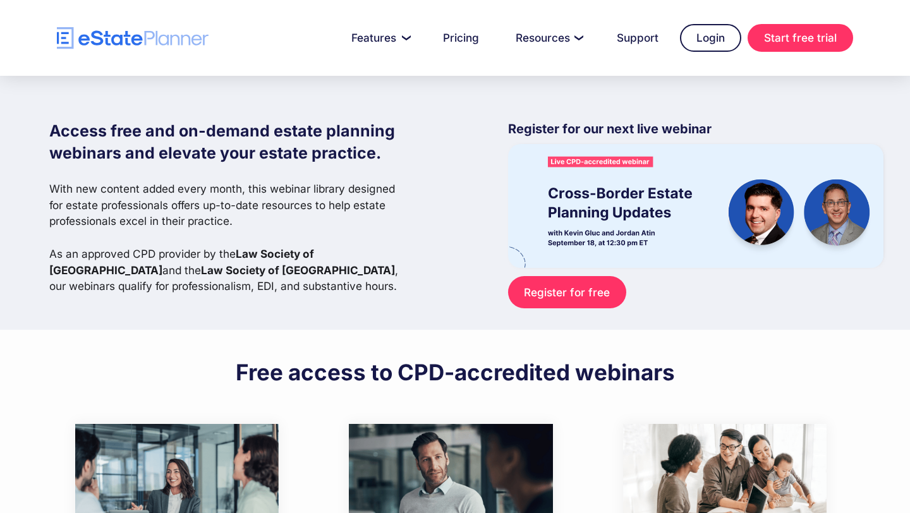 The height and width of the screenshot is (513, 910). Describe the element at coordinates (567, 292) in the screenshot. I see `a: Register for free` at that location.